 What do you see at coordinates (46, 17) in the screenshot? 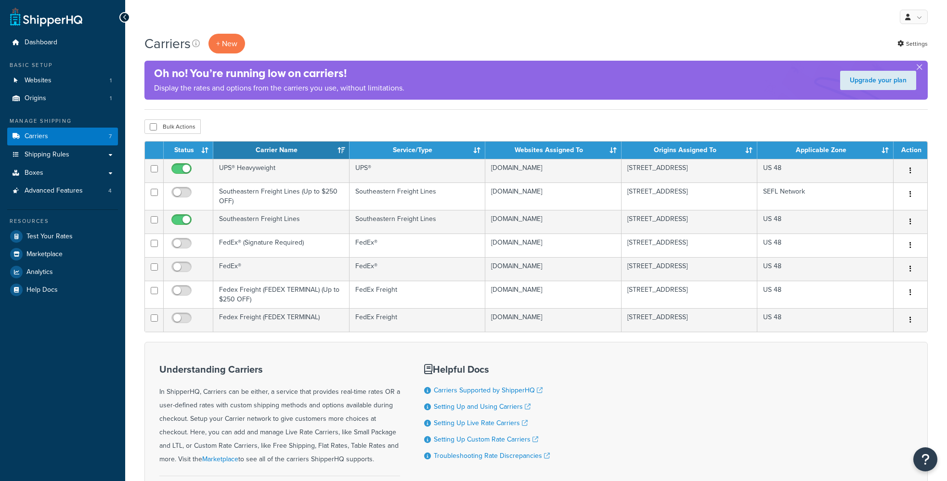
I see `a: ShipperHQ Home` at bounding box center [46, 17].